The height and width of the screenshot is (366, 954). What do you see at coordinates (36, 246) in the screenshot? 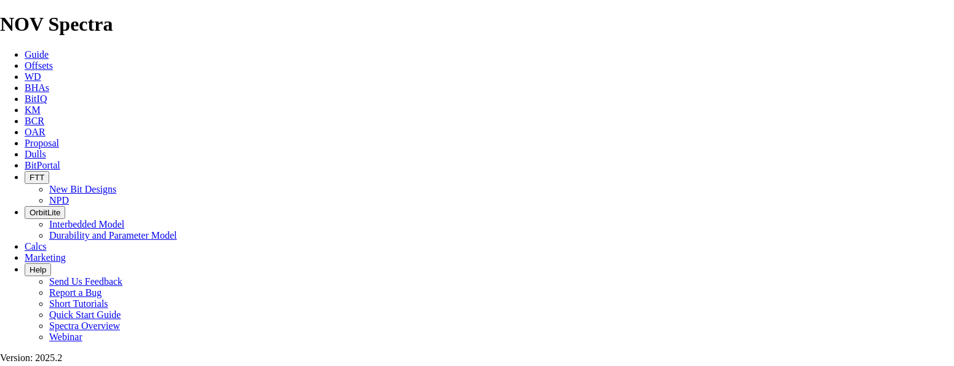
I see `span: Calcs` at bounding box center [36, 246].